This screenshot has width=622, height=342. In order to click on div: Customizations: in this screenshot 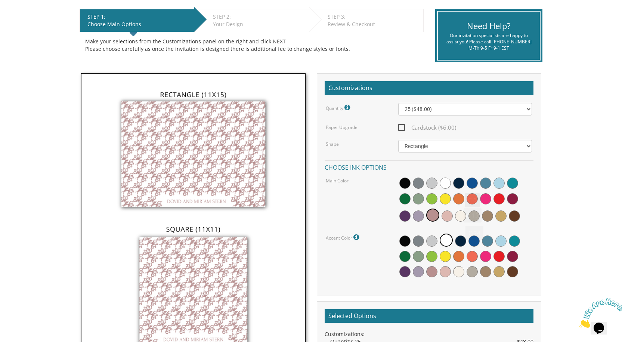, I will do `click(429, 334)`.